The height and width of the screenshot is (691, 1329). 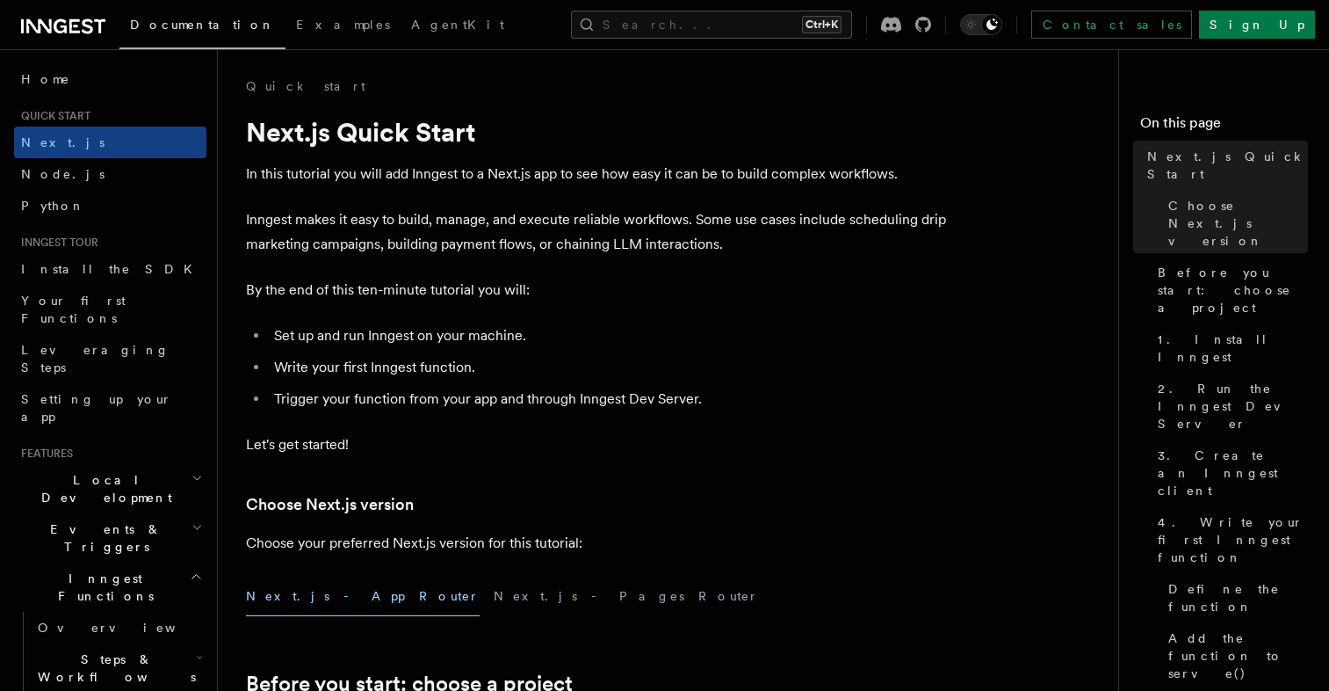 I want to click on span: Examples, so click(x=343, y=25).